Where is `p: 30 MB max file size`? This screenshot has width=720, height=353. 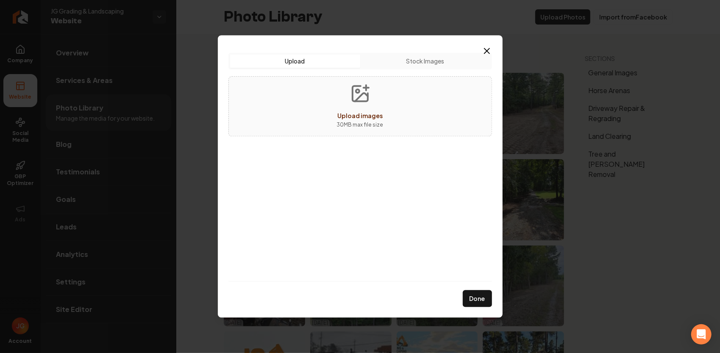
p: 30 MB max file size is located at coordinates (360, 125).